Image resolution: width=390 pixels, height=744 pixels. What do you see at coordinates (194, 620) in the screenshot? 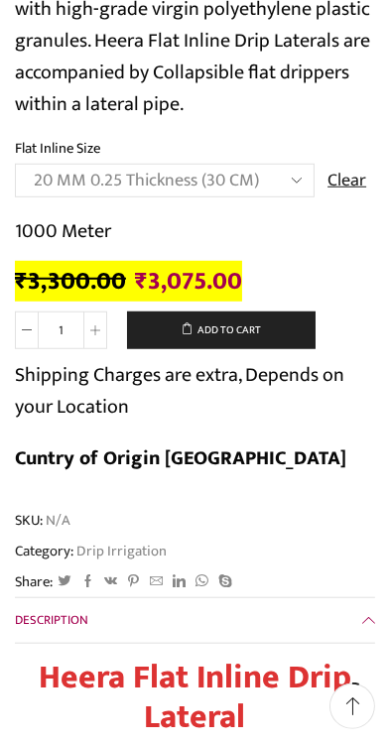
I see `a: Description` at bounding box center [194, 620].